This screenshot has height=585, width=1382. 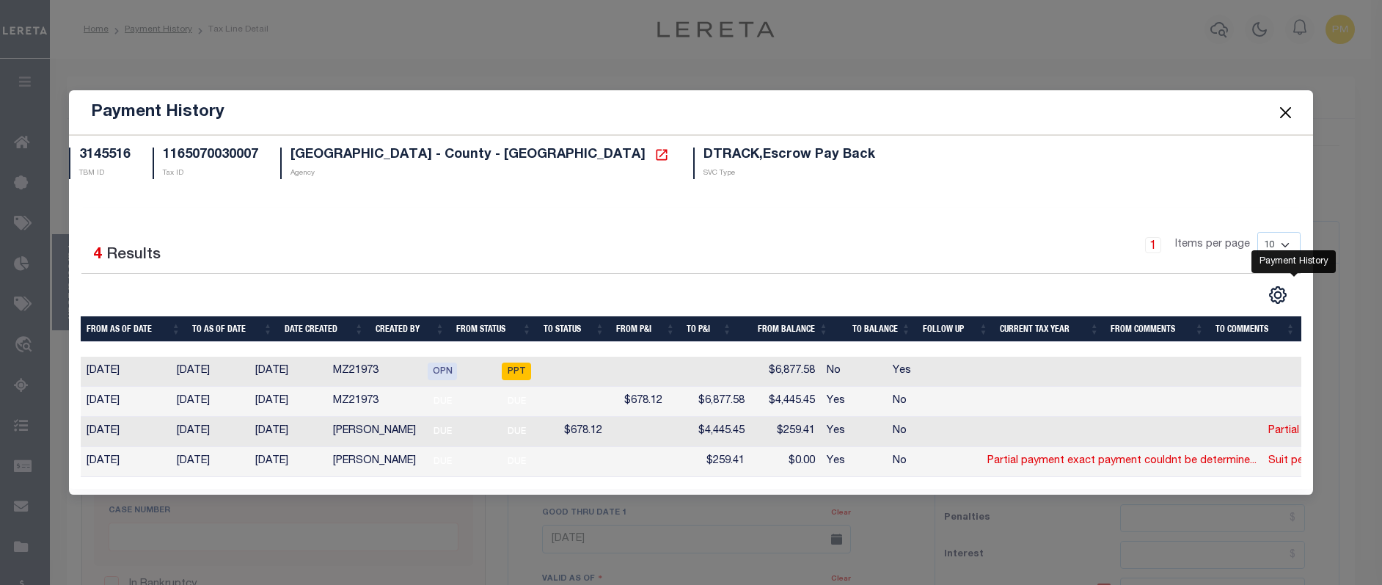 I want to click on p: TBM ID, so click(x=105, y=173).